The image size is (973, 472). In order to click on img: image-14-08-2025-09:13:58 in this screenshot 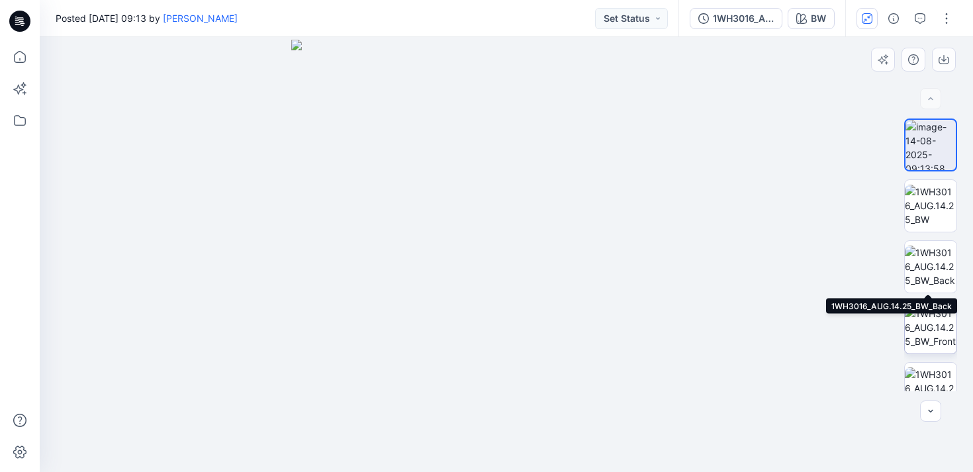, I will do `click(931, 145)`.